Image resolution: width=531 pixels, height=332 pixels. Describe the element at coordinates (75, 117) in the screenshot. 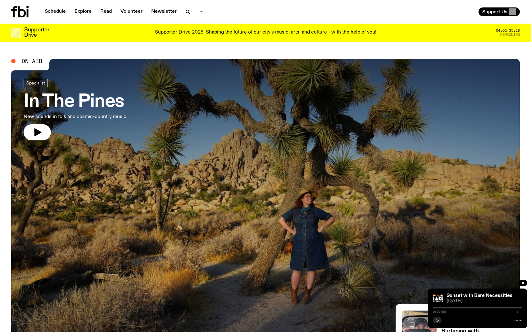

I see `p: New sounds in folk and cosmic-country music` at that location.